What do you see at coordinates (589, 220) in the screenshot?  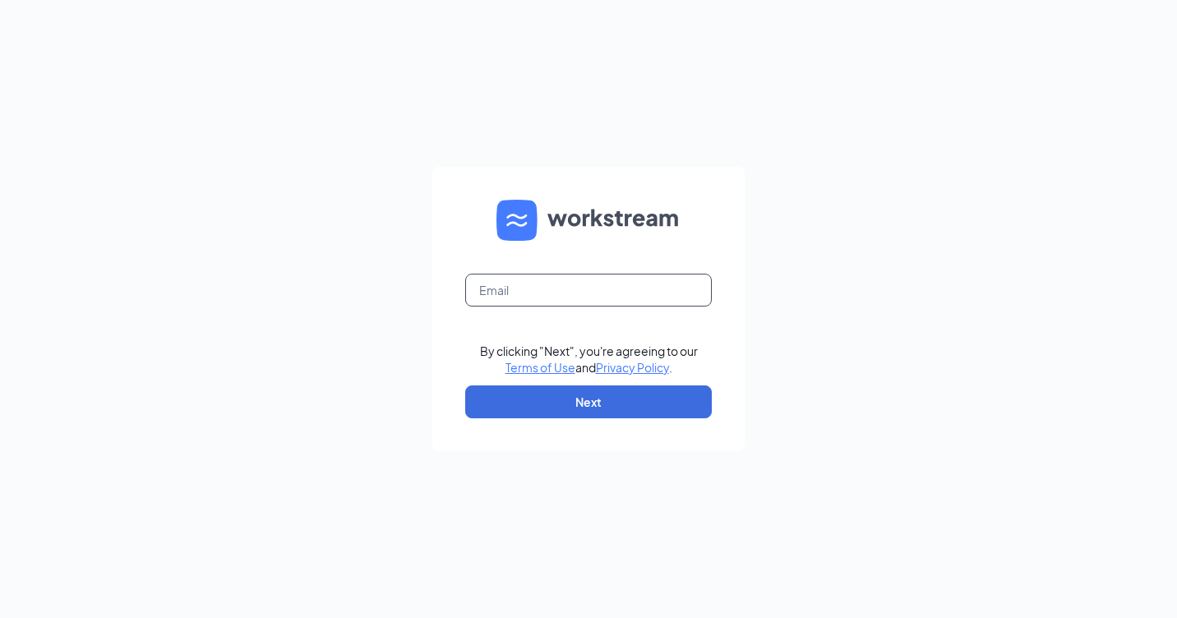 I see `img: WS logo and Workstream text` at bounding box center [589, 220].